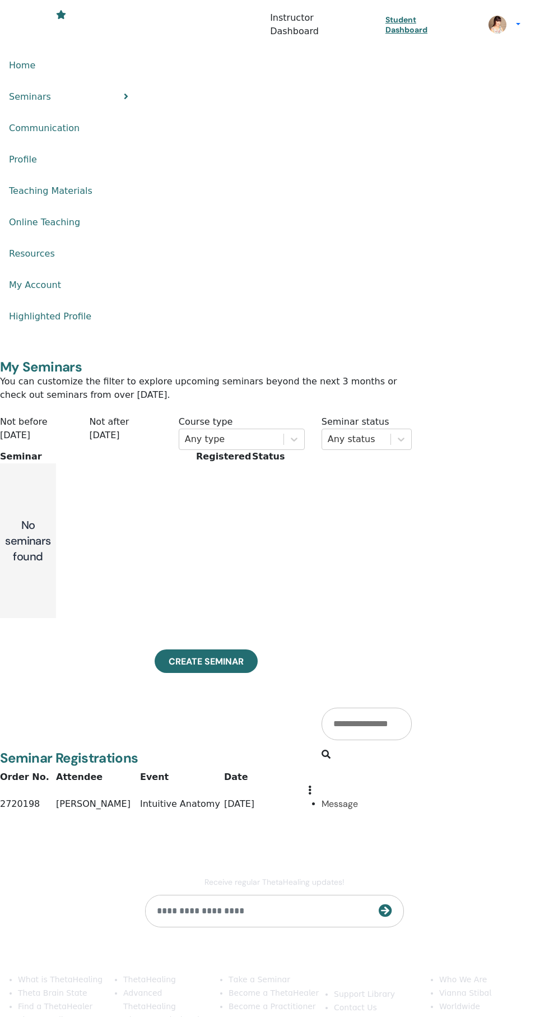  Describe the element at coordinates (109, 422) in the screenshot. I see `label: Not after` at that location.